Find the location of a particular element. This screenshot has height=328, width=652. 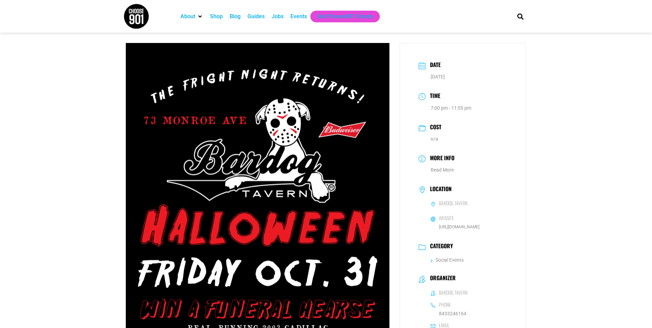

h3: Organizer is located at coordinates (441, 279).